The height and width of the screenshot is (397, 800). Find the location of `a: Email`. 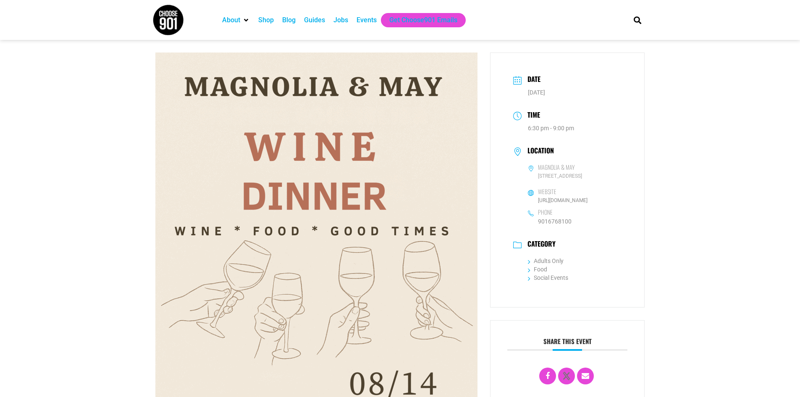

a: Email is located at coordinates (585, 376).